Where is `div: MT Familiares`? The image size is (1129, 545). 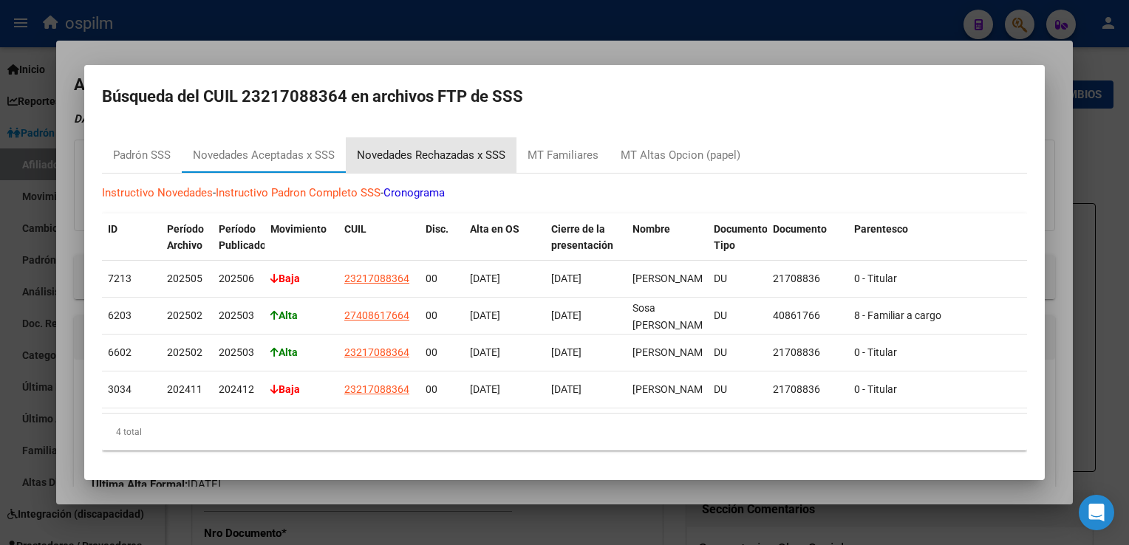
div: MT Familiares is located at coordinates (563, 155).